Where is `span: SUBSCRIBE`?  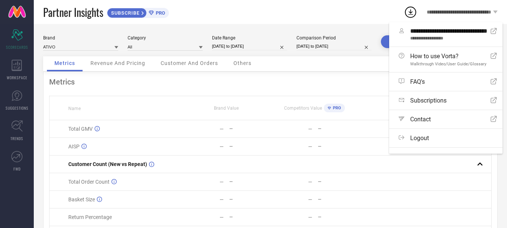
span: SUBSCRIBE is located at coordinates (124, 13).